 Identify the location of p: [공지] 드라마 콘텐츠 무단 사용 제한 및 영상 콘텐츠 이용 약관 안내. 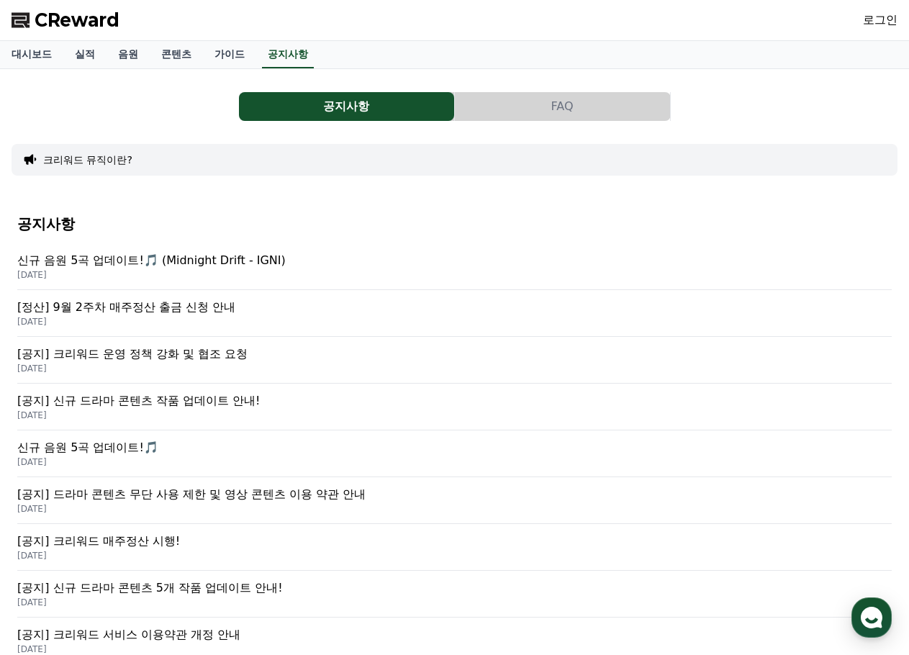
(454, 495).